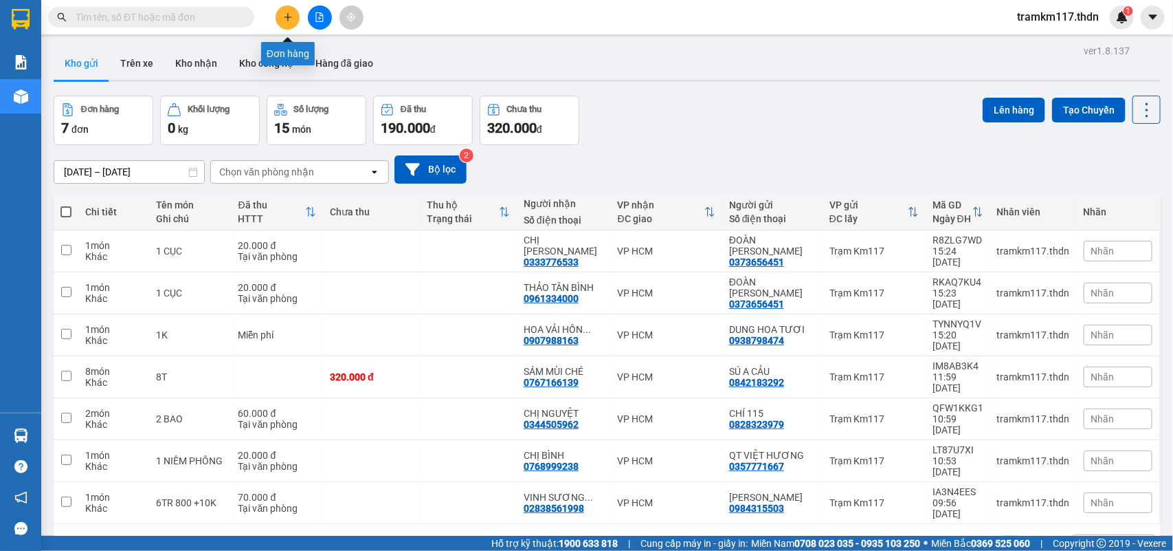 This screenshot has width=1173, height=551. What do you see at coordinates (1123, 17) in the screenshot?
I see `img: icon-new-feature` at bounding box center [1123, 17].